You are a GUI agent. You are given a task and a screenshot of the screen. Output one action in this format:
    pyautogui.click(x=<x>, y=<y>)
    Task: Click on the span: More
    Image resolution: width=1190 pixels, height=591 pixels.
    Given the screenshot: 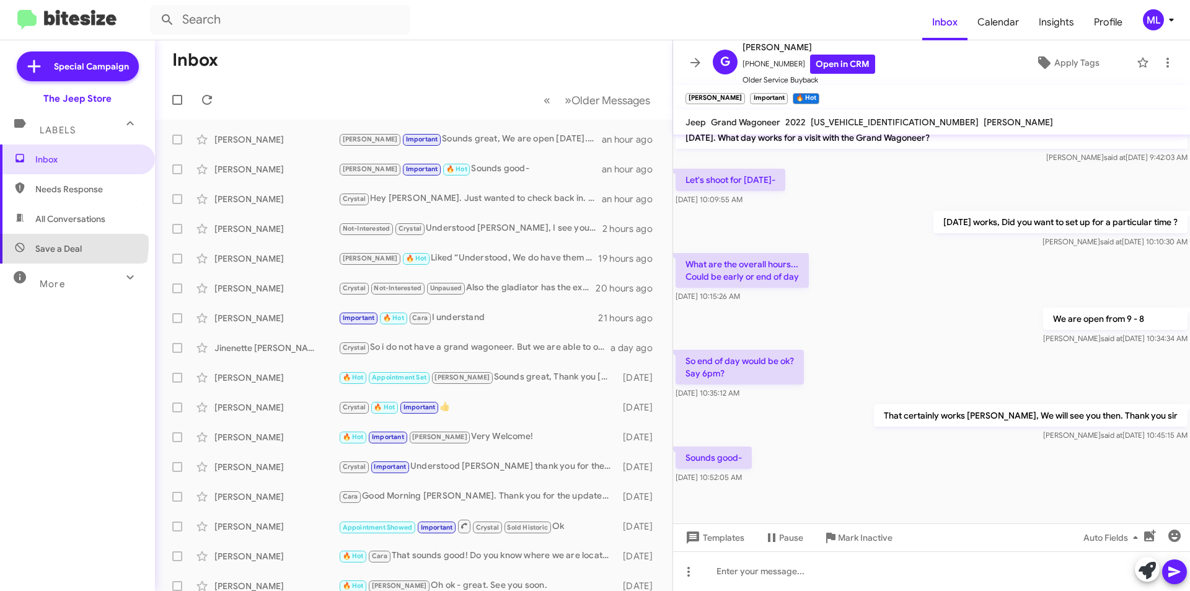 What is the action you would take?
    pyautogui.click(x=52, y=284)
    